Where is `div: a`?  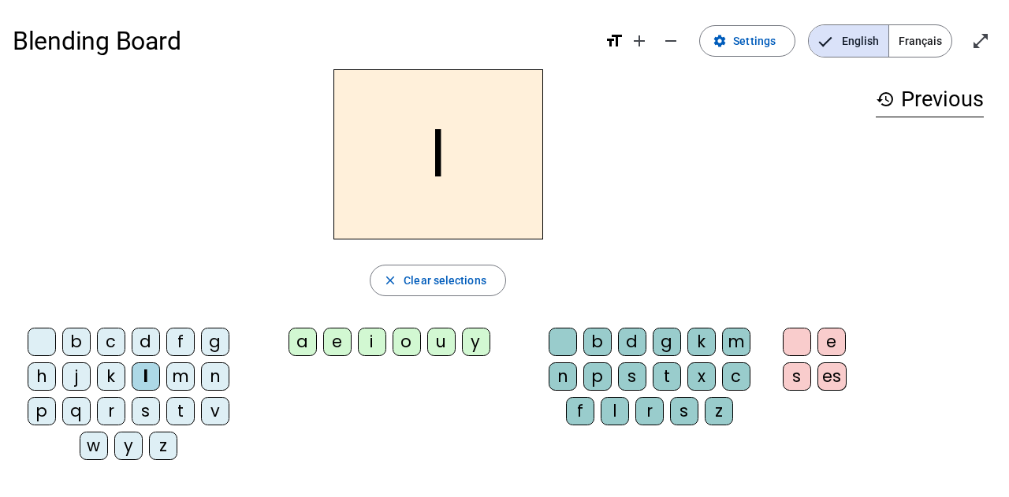
div: a is located at coordinates (303, 342).